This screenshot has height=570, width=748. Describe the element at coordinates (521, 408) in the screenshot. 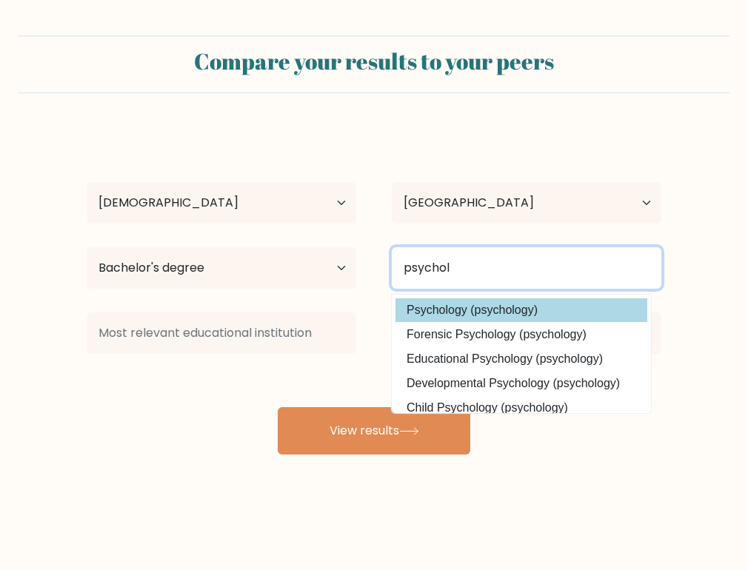

I see `option: Child Psychology (psychology)` at that location.